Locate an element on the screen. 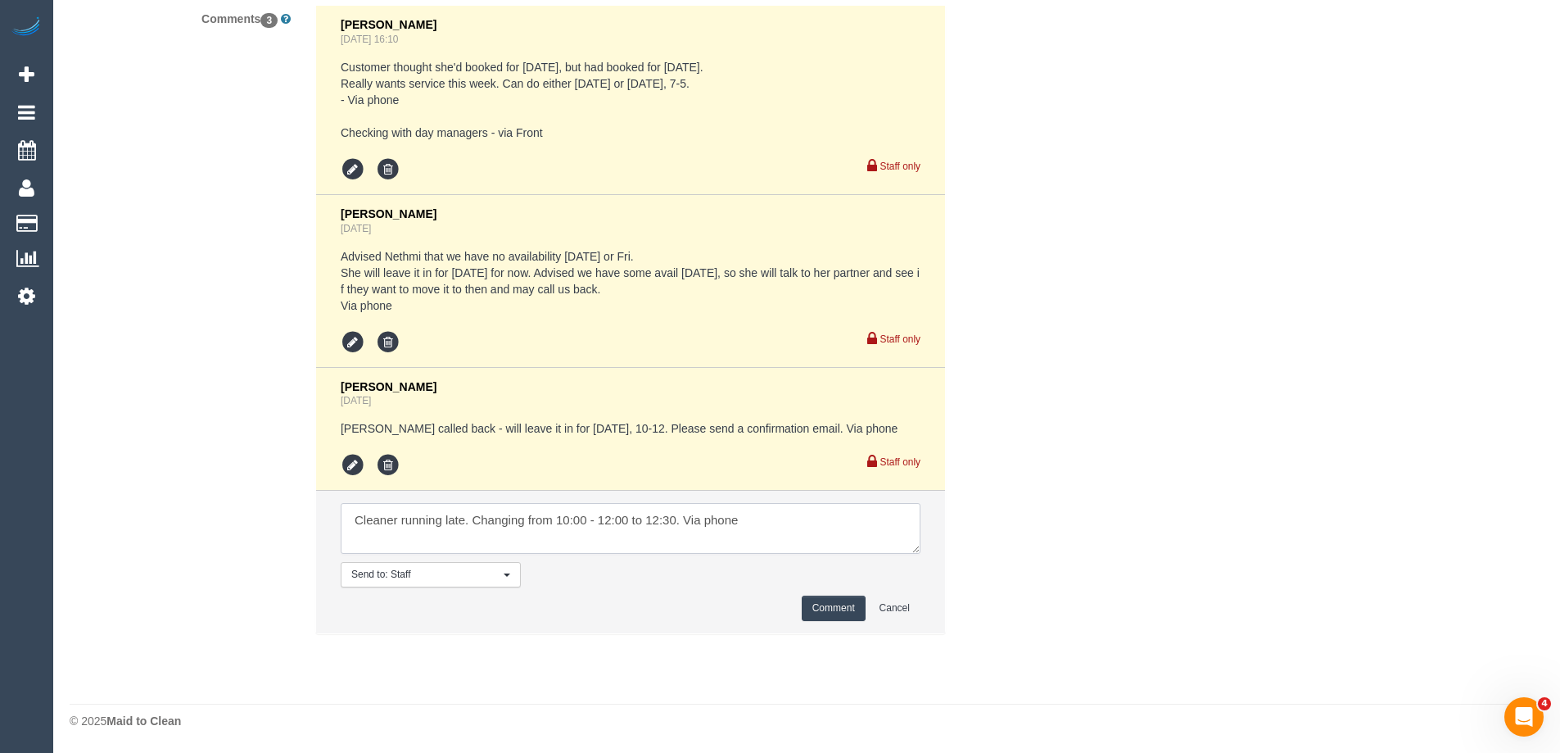 The height and width of the screenshot is (753, 1560). button: Cancel is located at coordinates (894, 608).